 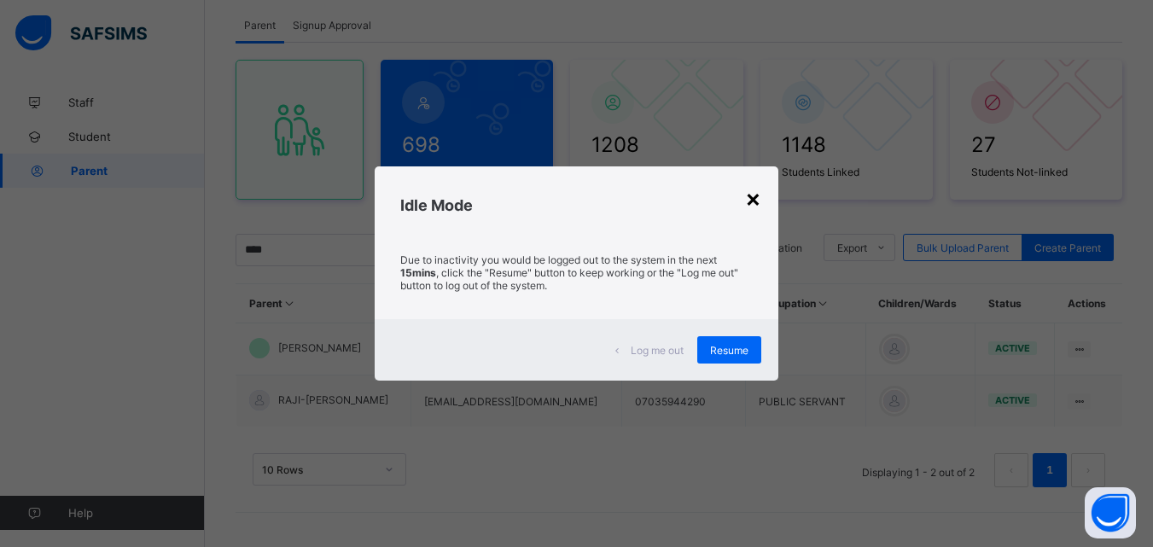 What do you see at coordinates (576, 205) in the screenshot?
I see `h2: Idle Mode` at bounding box center [576, 205].